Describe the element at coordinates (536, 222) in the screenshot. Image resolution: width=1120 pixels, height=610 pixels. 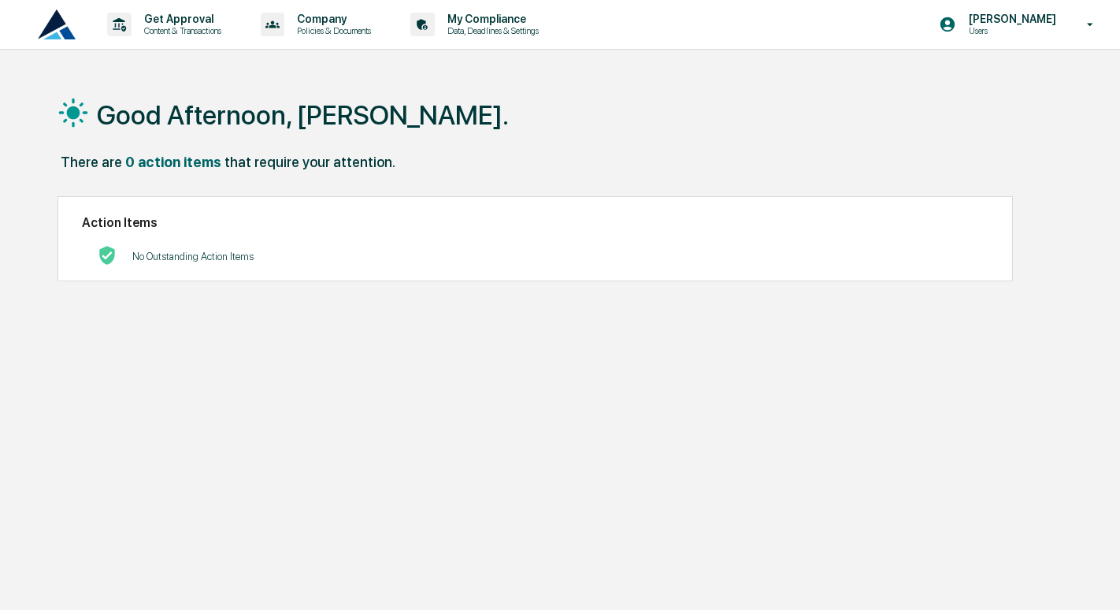
I see `h2: Action Items` at that location.